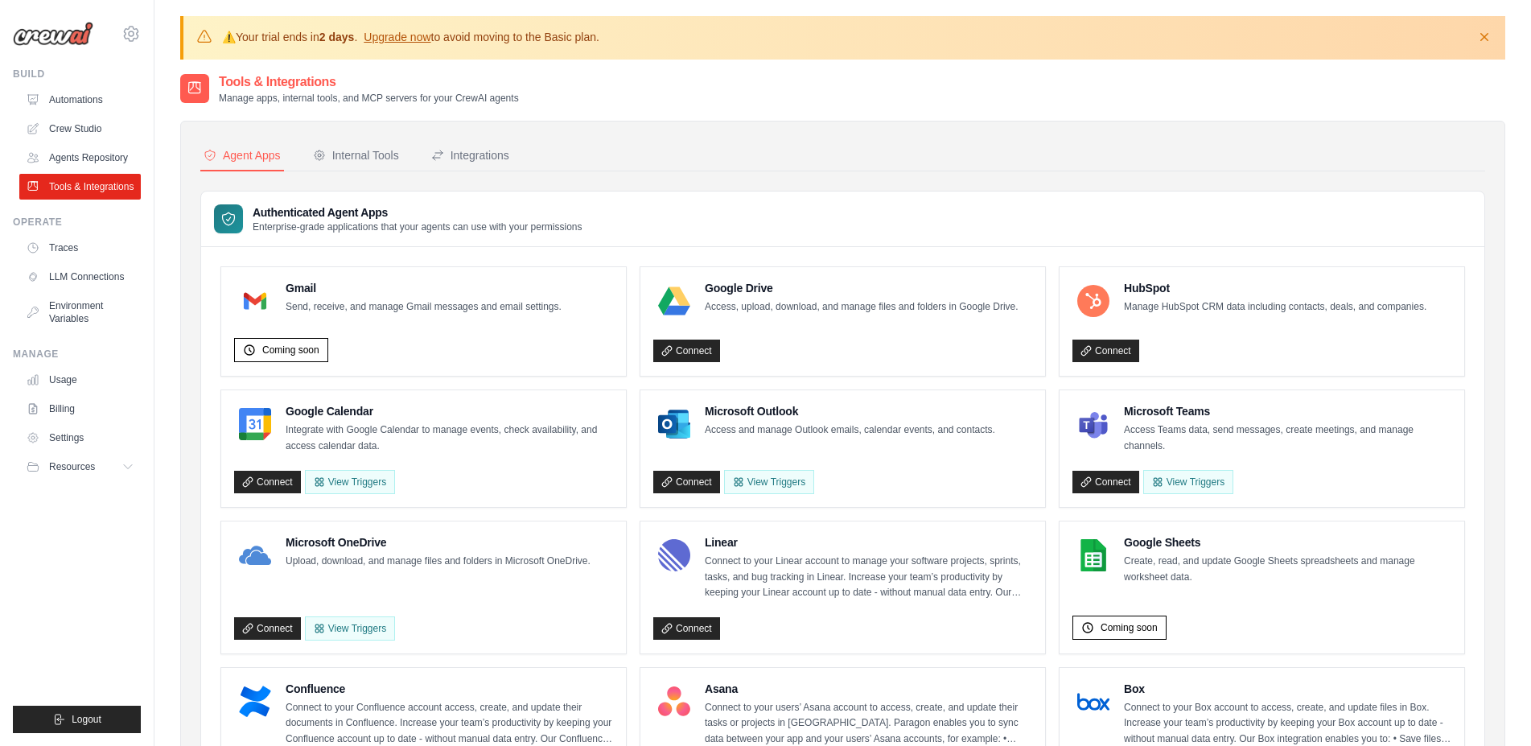  What do you see at coordinates (80, 248) in the screenshot?
I see `a: Traces` at bounding box center [80, 248].